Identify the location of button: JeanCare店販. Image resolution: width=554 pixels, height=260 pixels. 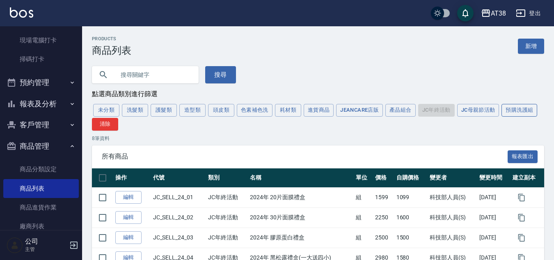
(359, 110).